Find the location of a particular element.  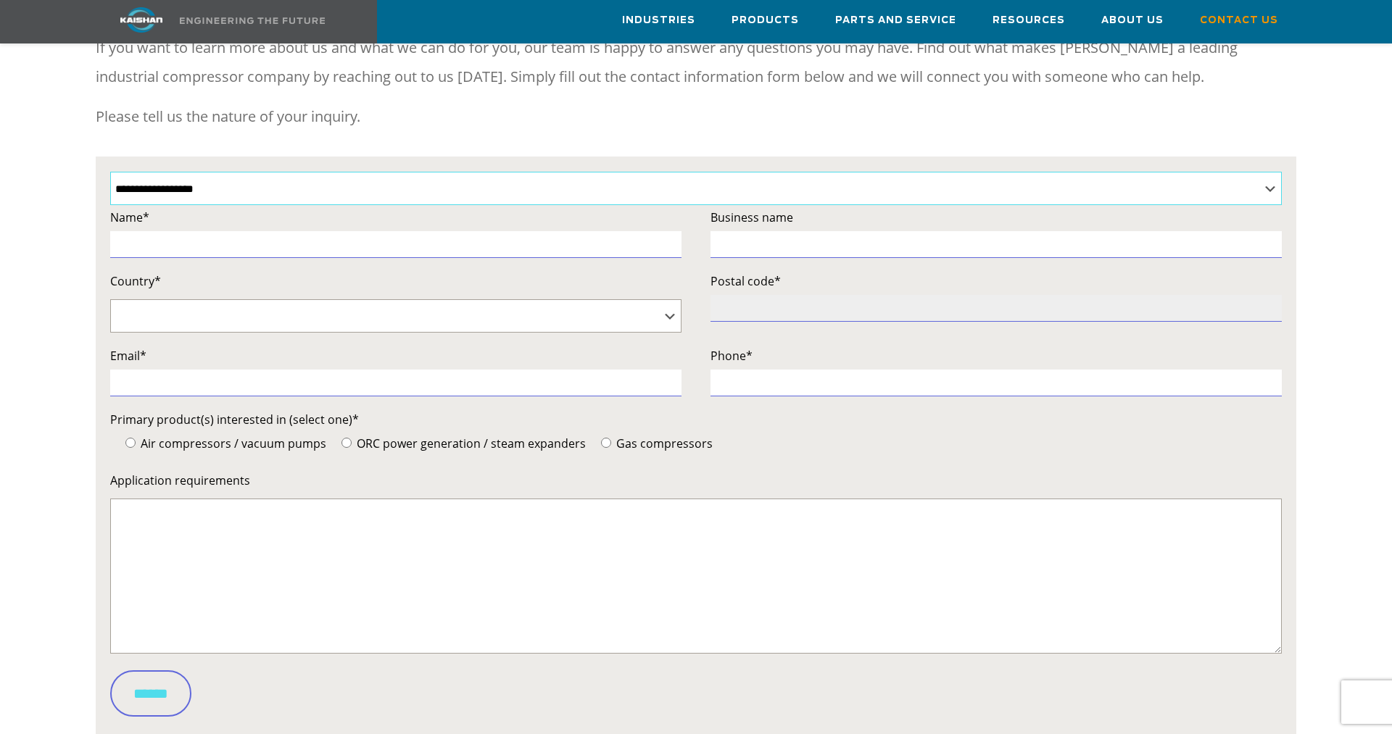

input: Air compressors / vacuum pumps is located at coordinates (130, 443).